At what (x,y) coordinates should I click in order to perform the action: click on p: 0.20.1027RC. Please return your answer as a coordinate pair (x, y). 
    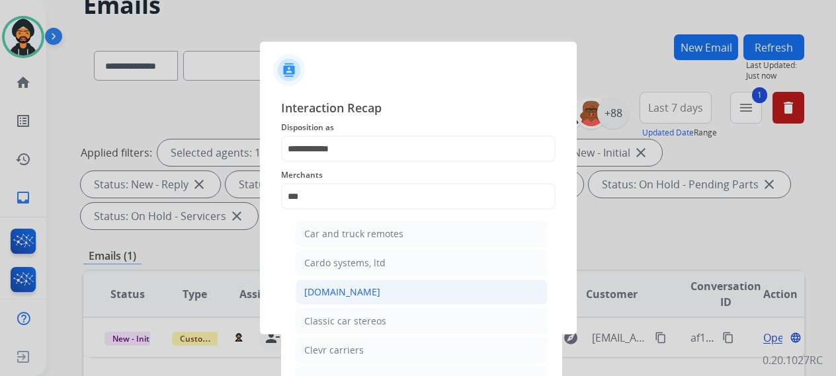
    Looking at the image, I should click on (793, 361).